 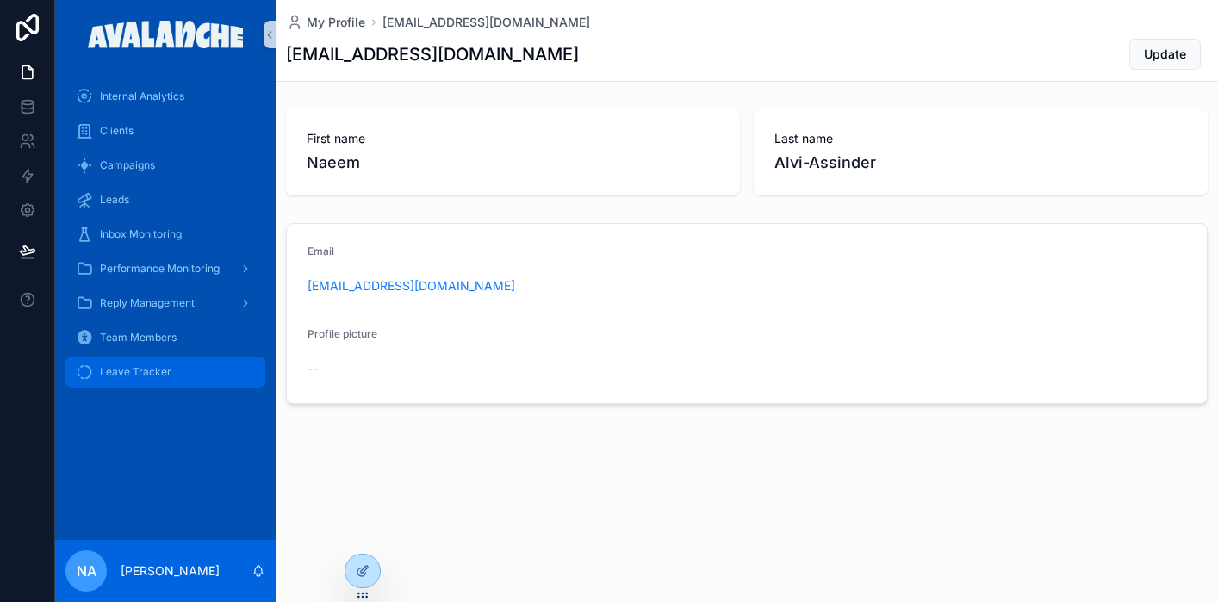 I want to click on button: Update, so click(x=1164, y=54).